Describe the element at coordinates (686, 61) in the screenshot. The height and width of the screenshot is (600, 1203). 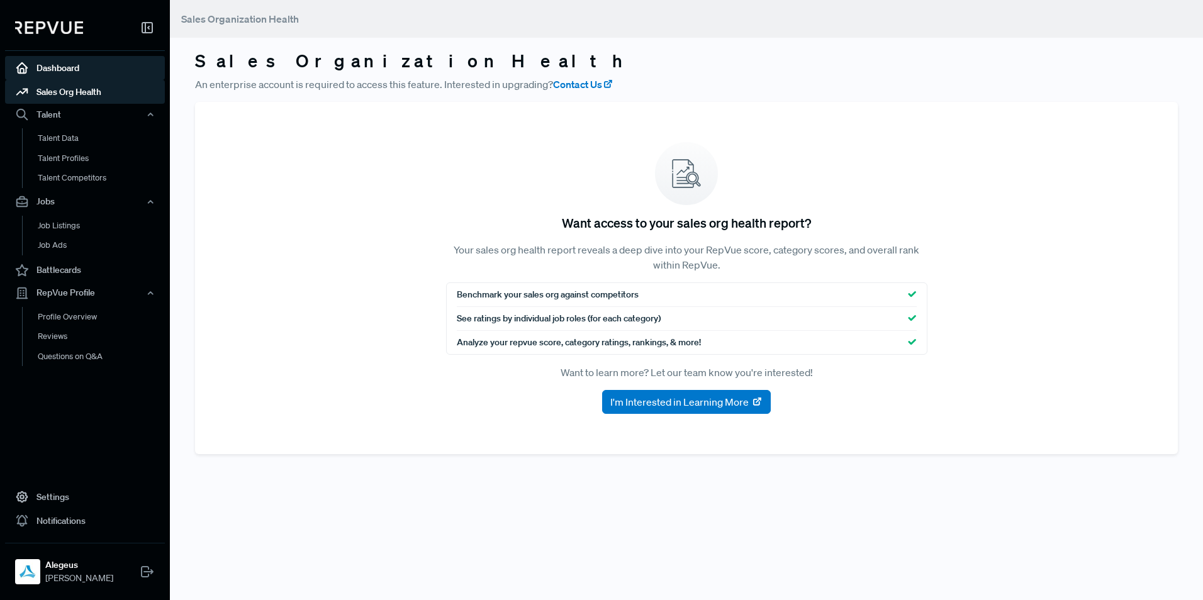
I see `h3: Sales Organization Health` at that location.